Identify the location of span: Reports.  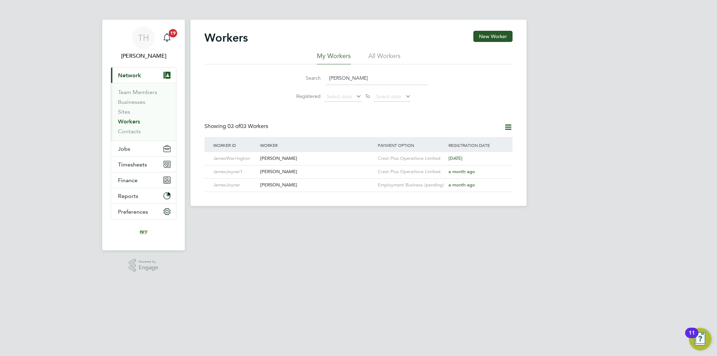
(128, 196).